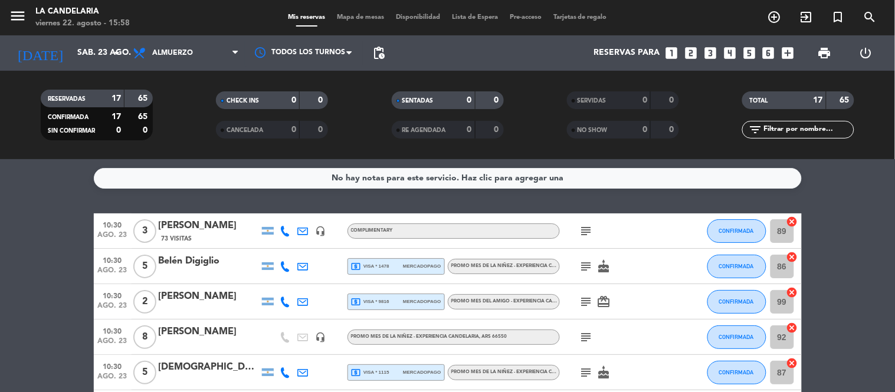 The width and height of the screenshot is (895, 392). Describe the element at coordinates (177, 239) in the screenshot. I see `span: 73 Visitas` at that location.